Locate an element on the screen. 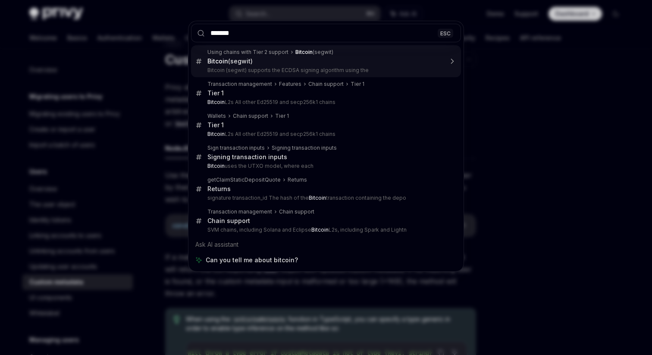 The width and height of the screenshot is (652, 355). div: ESC is located at coordinates (445, 33).